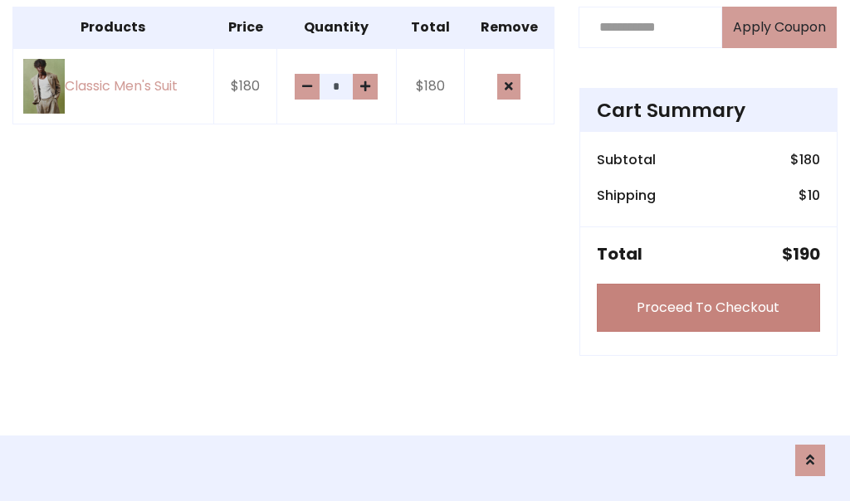 The image size is (850, 501). I want to click on h6: Shipping, so click(626, 195).